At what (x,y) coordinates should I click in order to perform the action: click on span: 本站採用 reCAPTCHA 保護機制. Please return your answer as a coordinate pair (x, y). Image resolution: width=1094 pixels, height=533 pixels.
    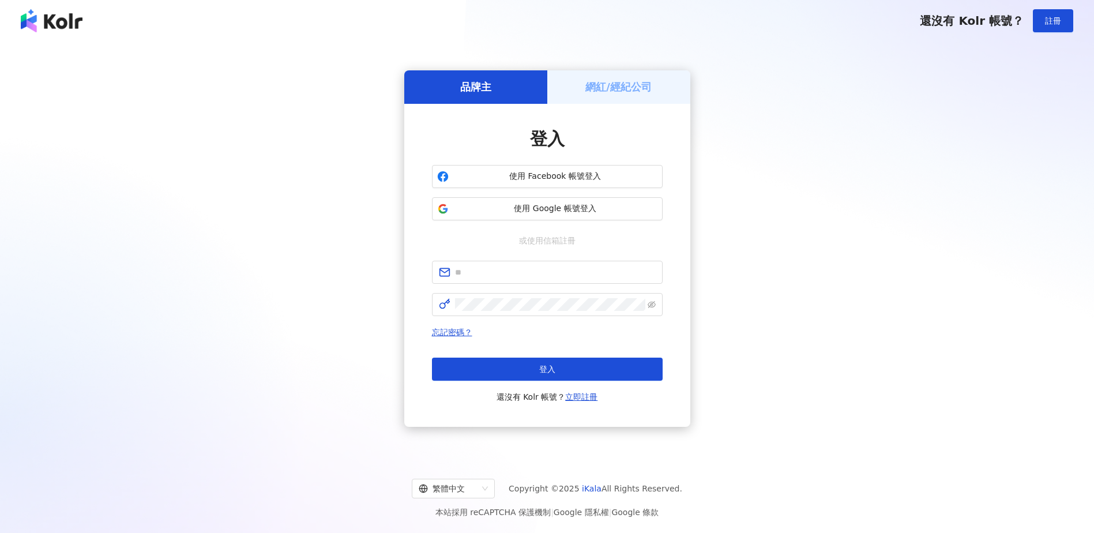
    Looking at the image, I should click on (547, 512).